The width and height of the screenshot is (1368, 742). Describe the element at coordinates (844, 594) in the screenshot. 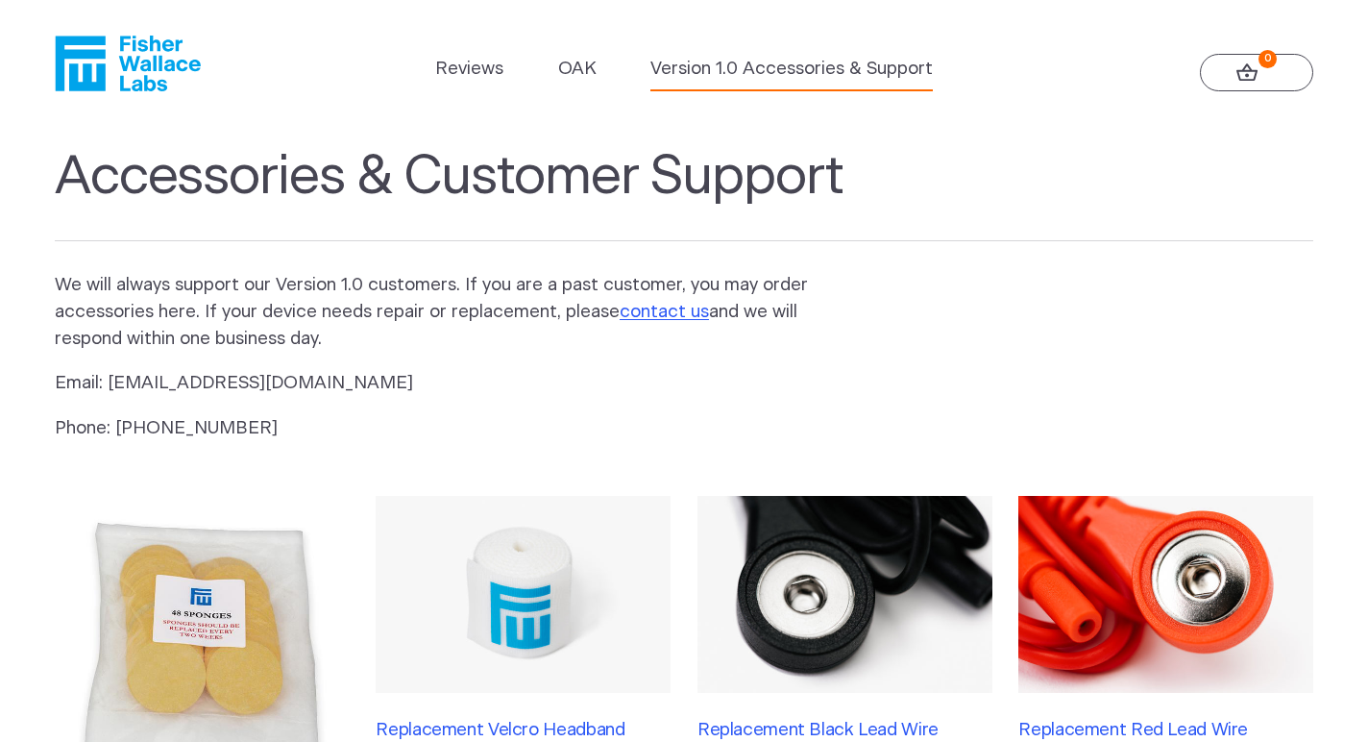

I see `img: Replacement Black Lead Wire` at that location.